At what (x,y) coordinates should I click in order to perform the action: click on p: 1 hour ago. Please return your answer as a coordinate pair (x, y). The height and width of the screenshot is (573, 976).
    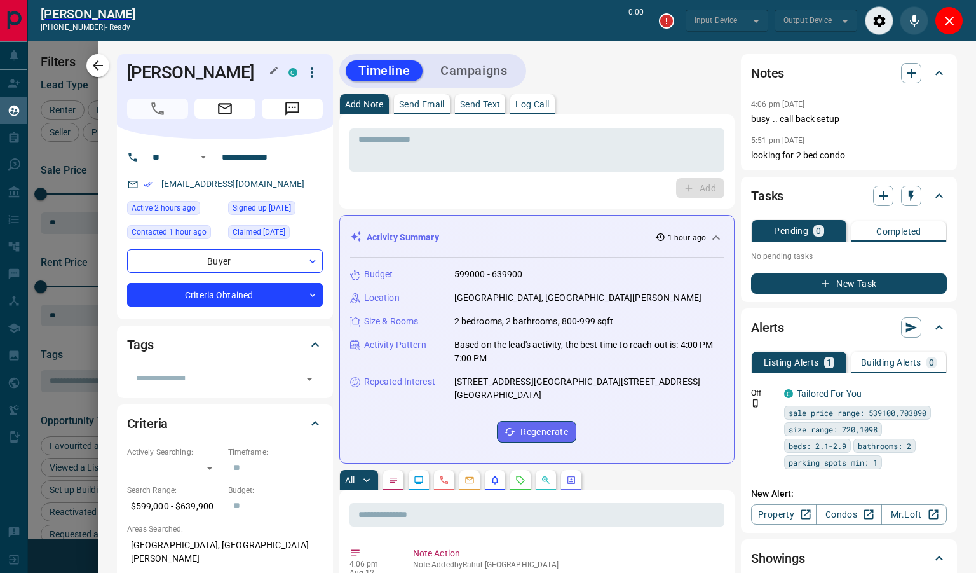
    Looking at the image, I should click on (687, 238).